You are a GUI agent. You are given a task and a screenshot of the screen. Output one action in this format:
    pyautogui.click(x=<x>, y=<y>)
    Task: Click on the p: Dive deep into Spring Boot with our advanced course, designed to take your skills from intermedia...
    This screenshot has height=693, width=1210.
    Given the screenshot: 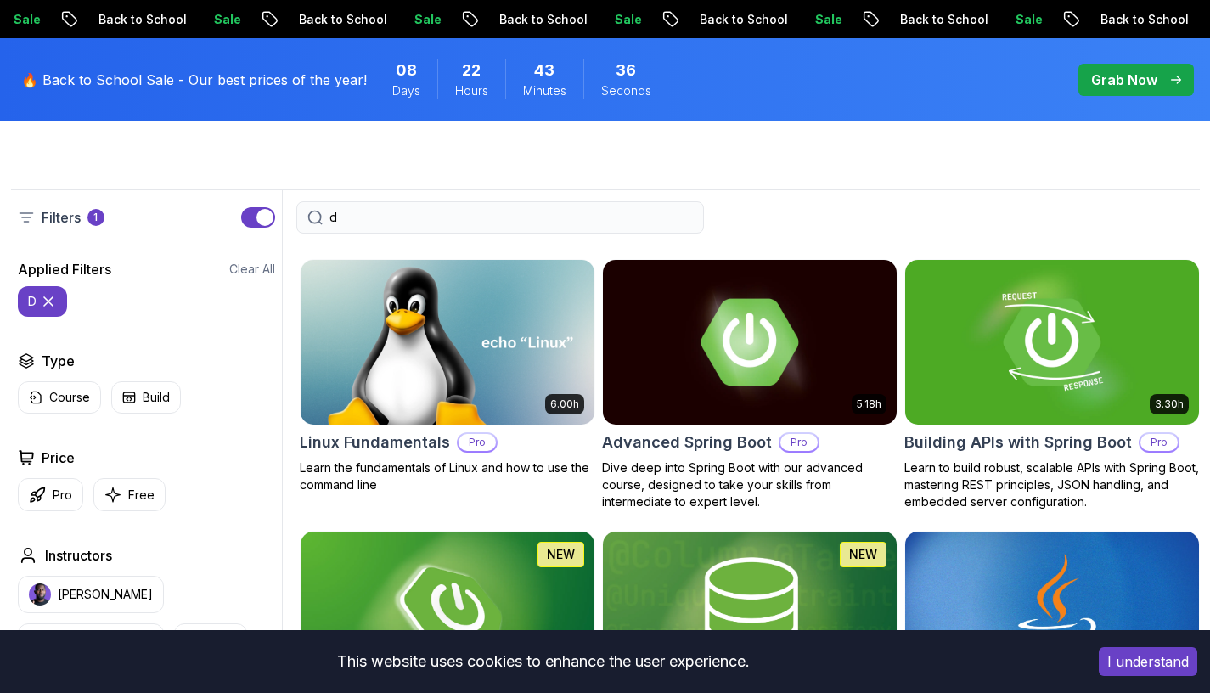 What is the action you would take?
    pyautogui.click(x=750, y=485)
    